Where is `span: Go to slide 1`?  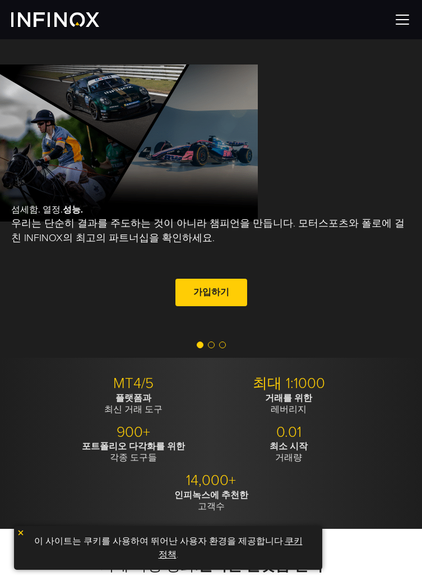 span: Go to slide 1 is located at coordinates (200, 345).